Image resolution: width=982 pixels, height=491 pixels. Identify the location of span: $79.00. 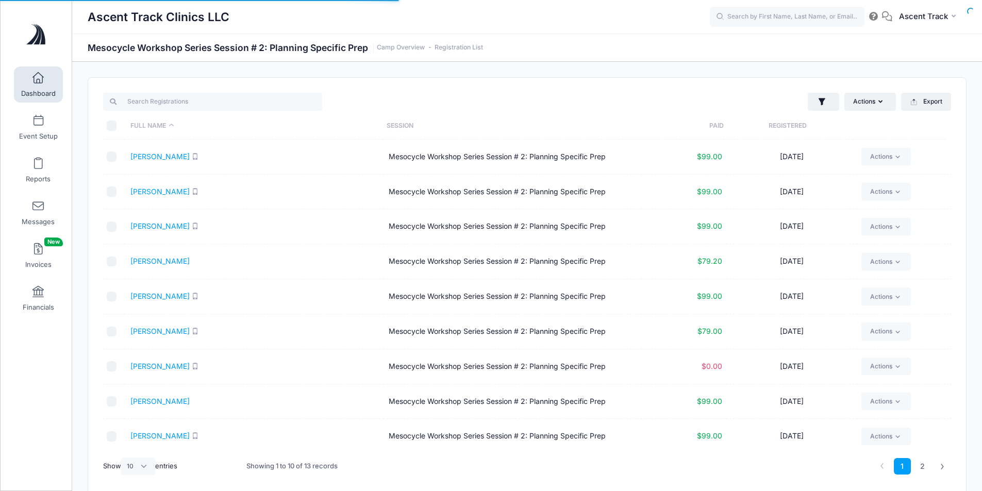
(710, 331).